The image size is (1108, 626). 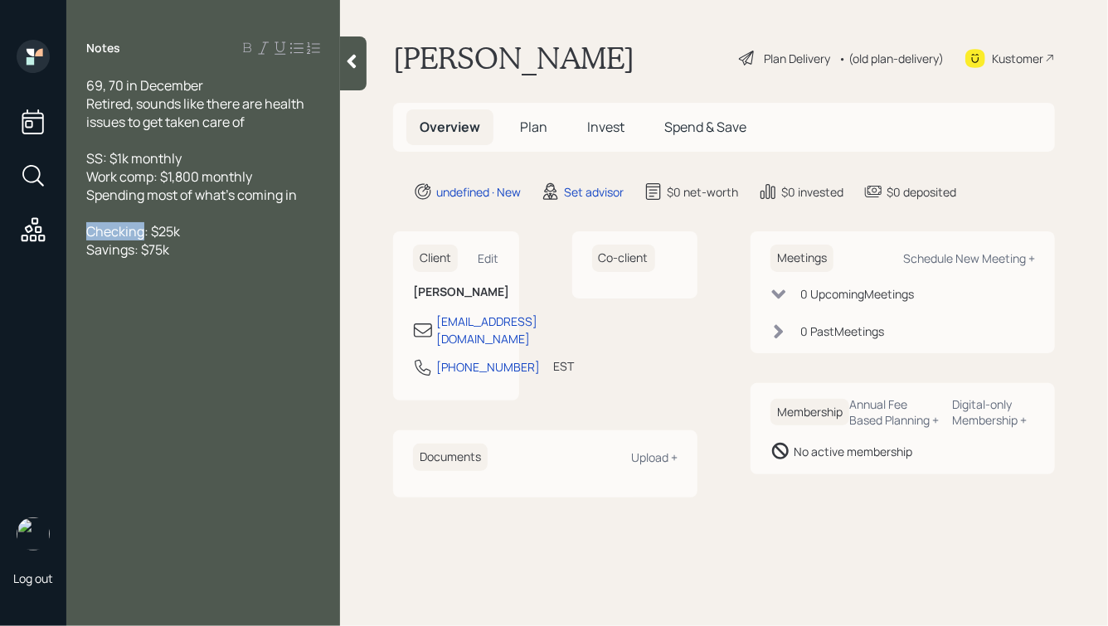 What do you see at coordinates (594, 192) in the screenshot?
I see `div: Set advisor` at bounding box center [594, 192].